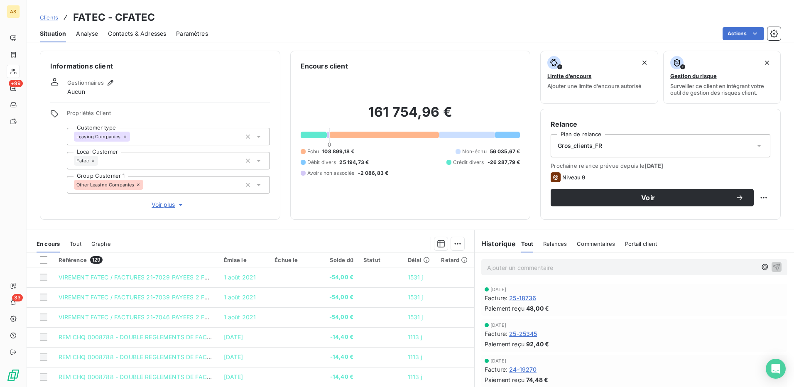  Describe the element at coordinates (329, 145) in the screenshot. I see `span: 0` at that location.